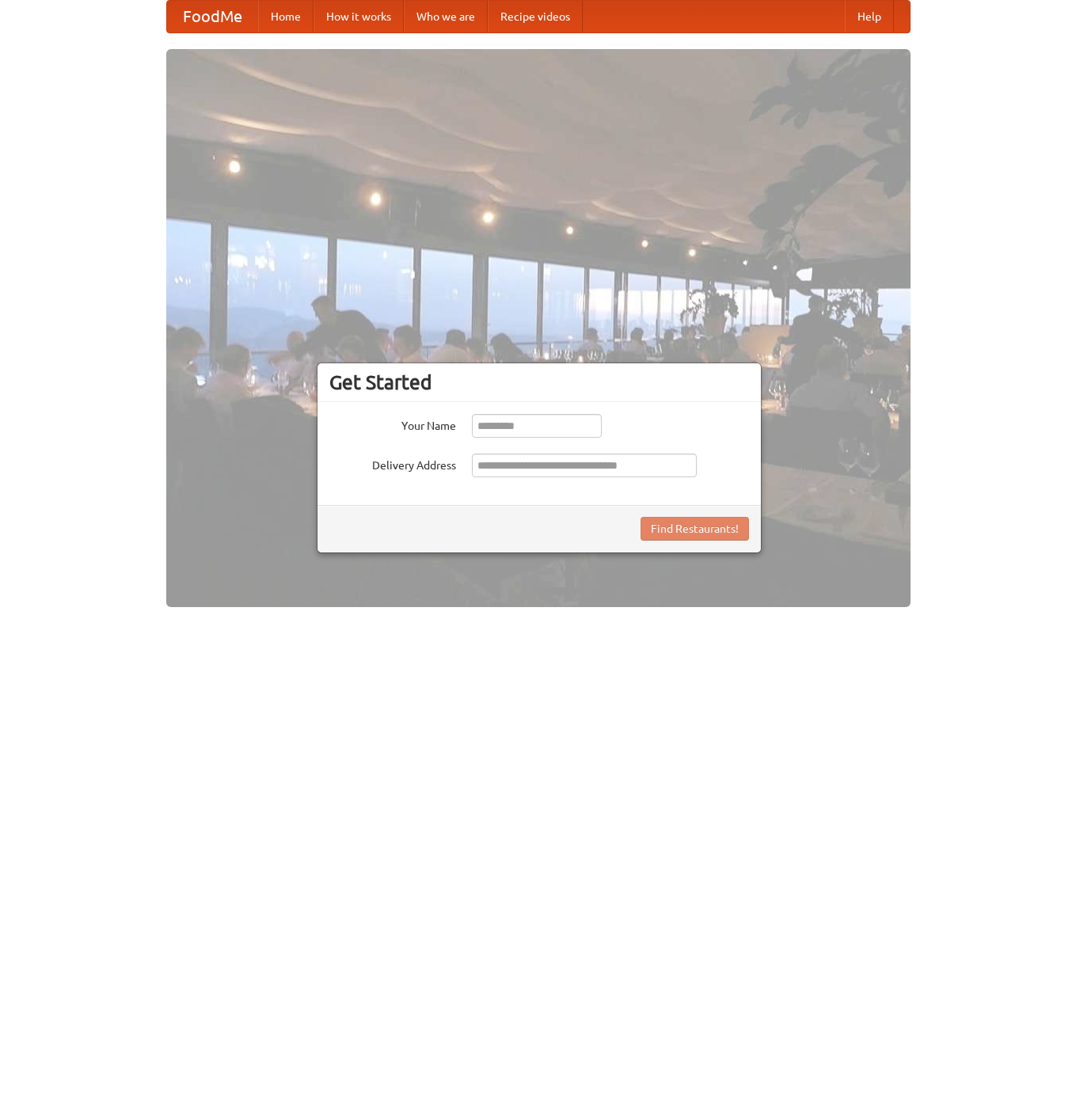  I want to click on a: Recipe videos, so click(535, 17).